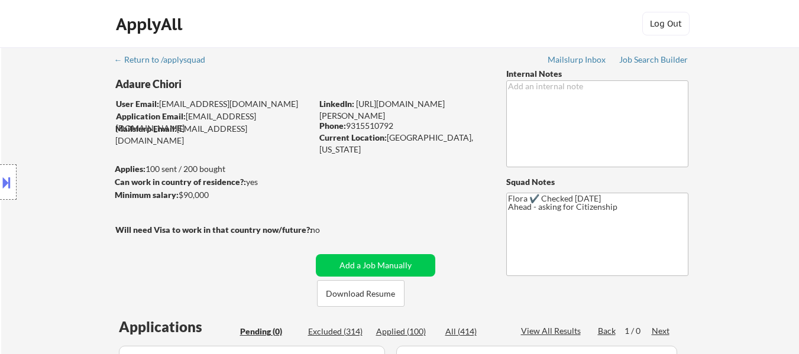 This screenshot has height=354, width=799. I want to click on div: Excluded (314), so click(338, 332).